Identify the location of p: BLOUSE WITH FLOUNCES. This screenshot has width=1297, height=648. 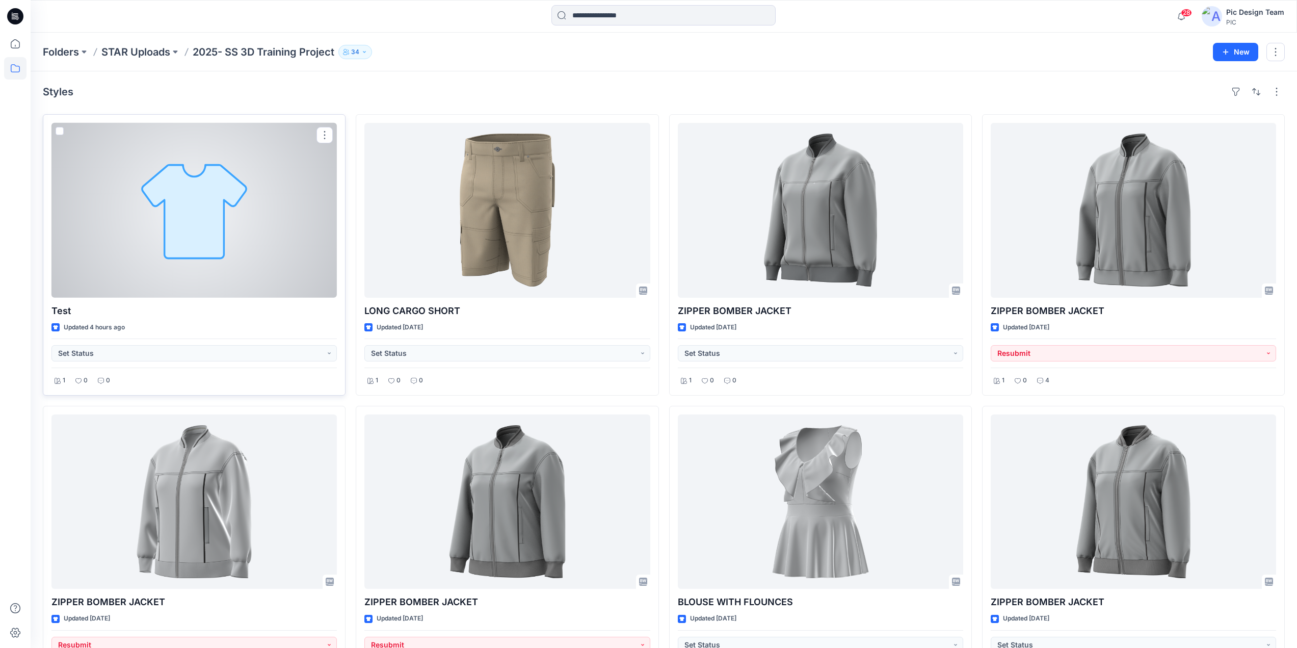
(821, 602).